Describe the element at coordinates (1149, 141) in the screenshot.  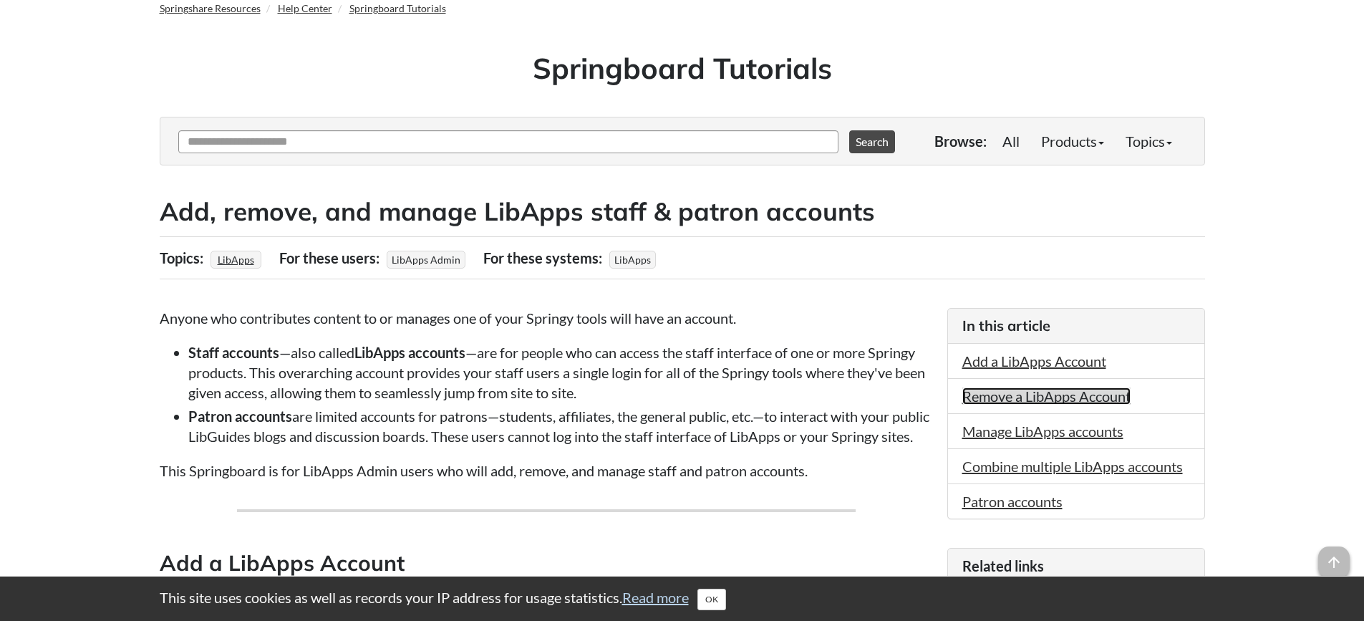
I see `a: Topics` at that location.